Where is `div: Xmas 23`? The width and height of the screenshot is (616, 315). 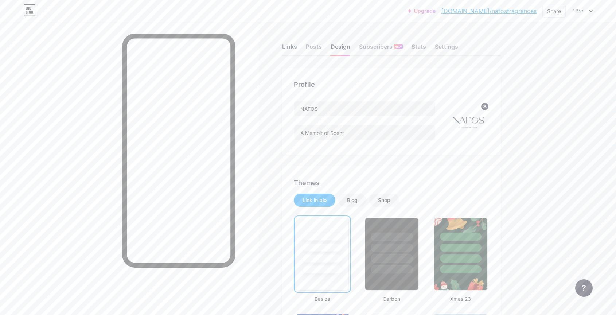
div: Xmas 23 is located at coordinates (460, 299).